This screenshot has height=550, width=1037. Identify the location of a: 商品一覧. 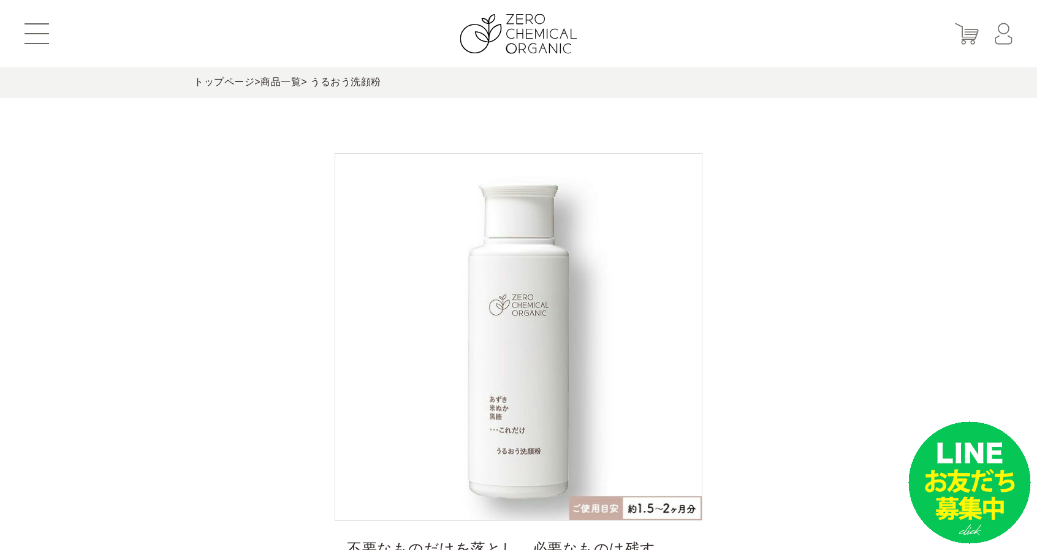
(281, 81).